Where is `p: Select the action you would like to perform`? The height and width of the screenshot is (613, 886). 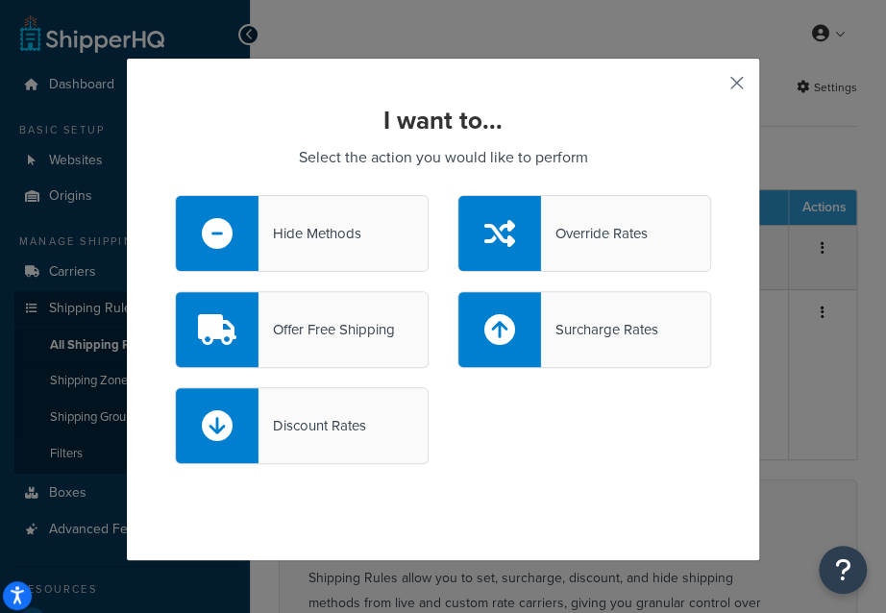
p: Select the action you would like to perform is located at coordinates (443, 158).